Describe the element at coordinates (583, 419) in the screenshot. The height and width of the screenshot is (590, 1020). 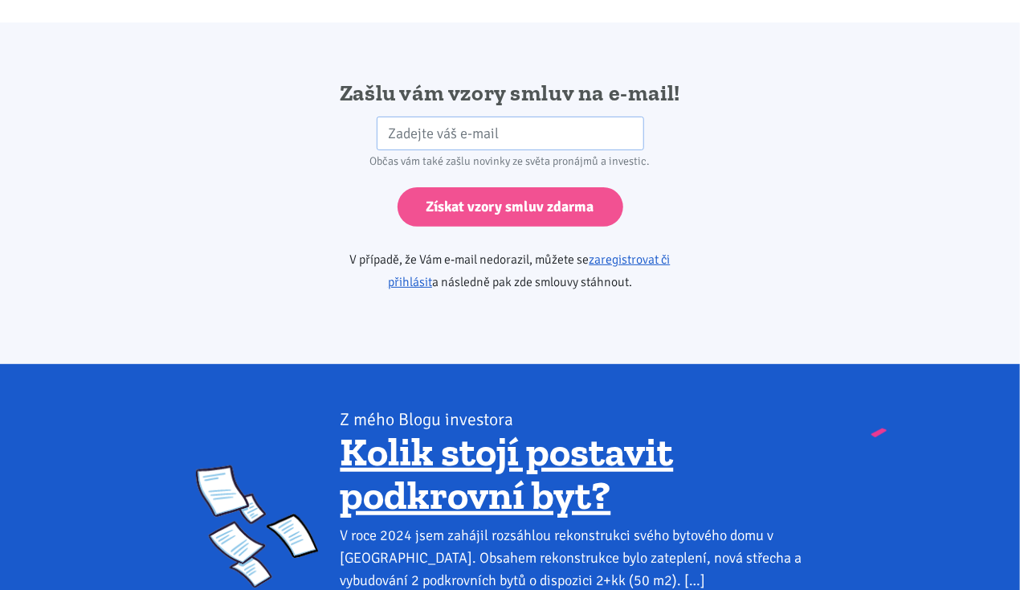
I see `div: Z mého Blogu investora` at that location.